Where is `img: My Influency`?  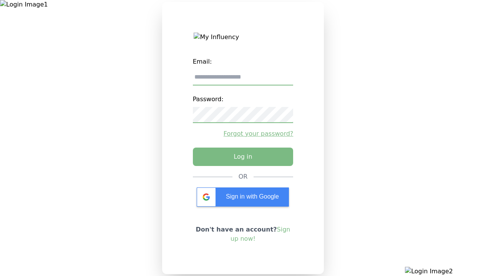
img: My Influency is located at coordinates (243, 37).